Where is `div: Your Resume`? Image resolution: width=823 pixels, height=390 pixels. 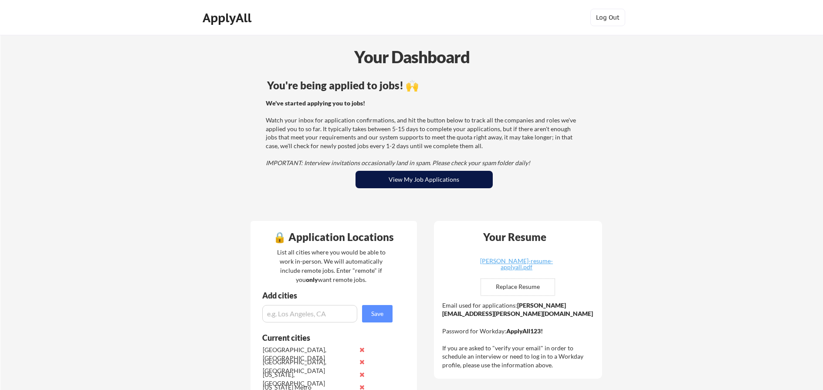
div: Your Resume is located at coordinates (515, 237).